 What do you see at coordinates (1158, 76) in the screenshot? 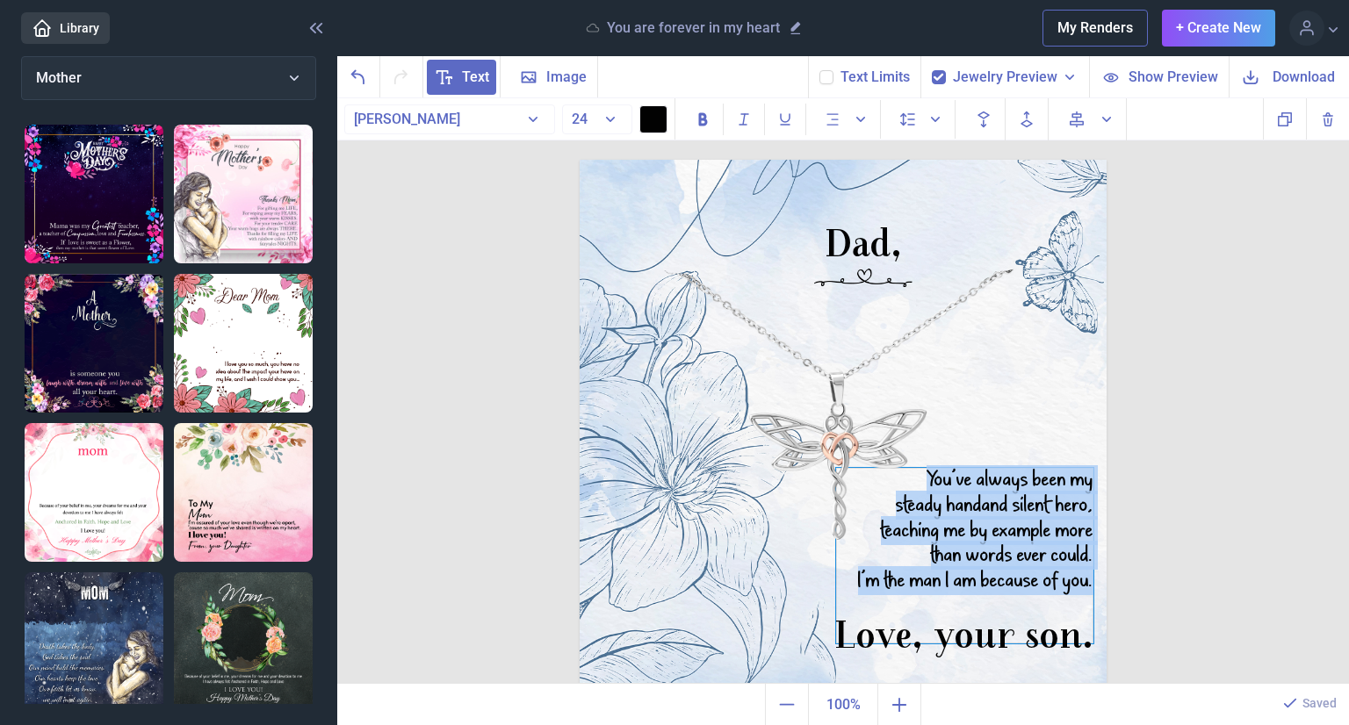
I see `button: Show Preview` at bounding box center [1158, 76].